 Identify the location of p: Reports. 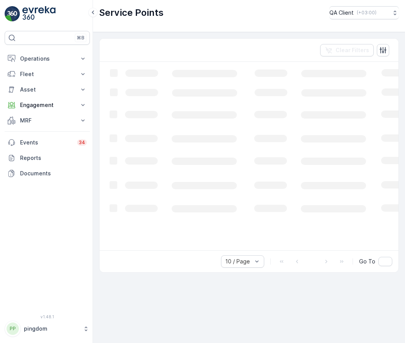
(53, 158).